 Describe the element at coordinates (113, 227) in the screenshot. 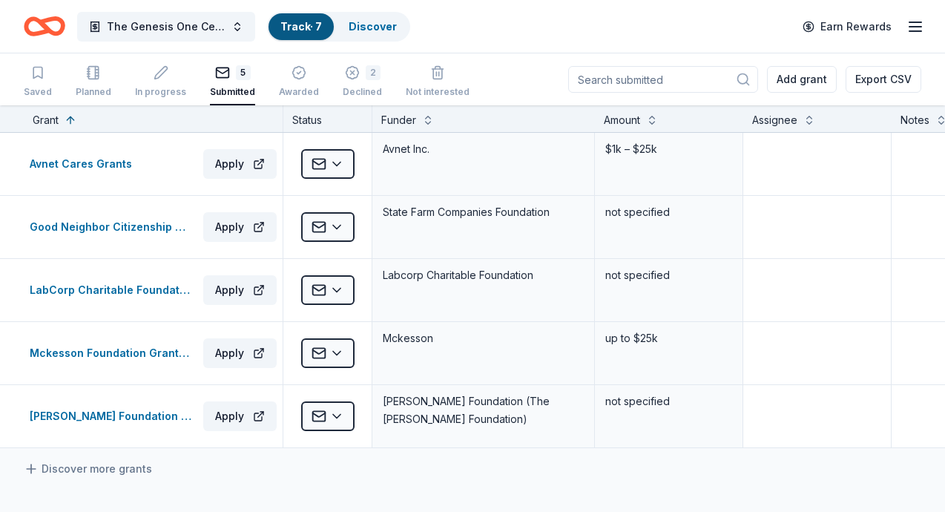

I see `button: Good Neighbor Citizenship Company Grants` at that location.